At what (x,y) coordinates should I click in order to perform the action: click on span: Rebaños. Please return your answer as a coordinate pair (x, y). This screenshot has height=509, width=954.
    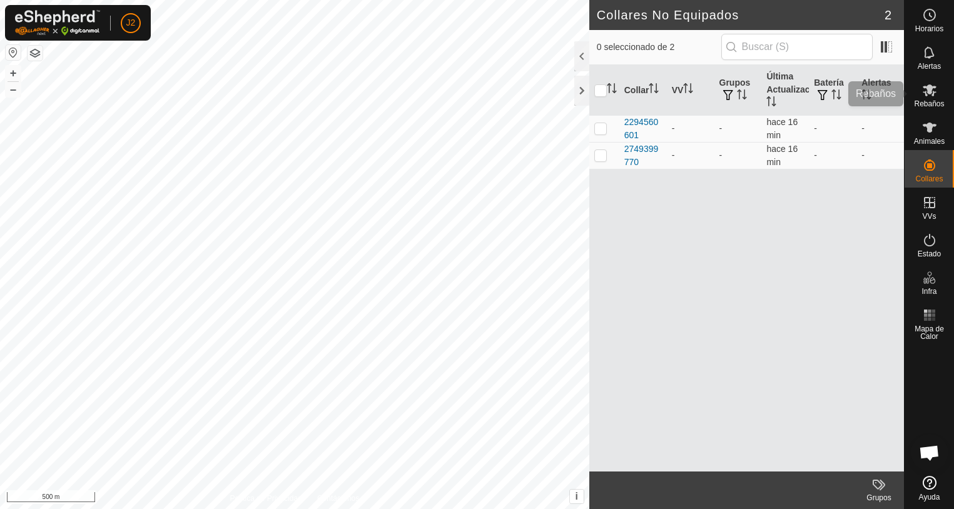
    Looking at the image, I should click on (929, 104).